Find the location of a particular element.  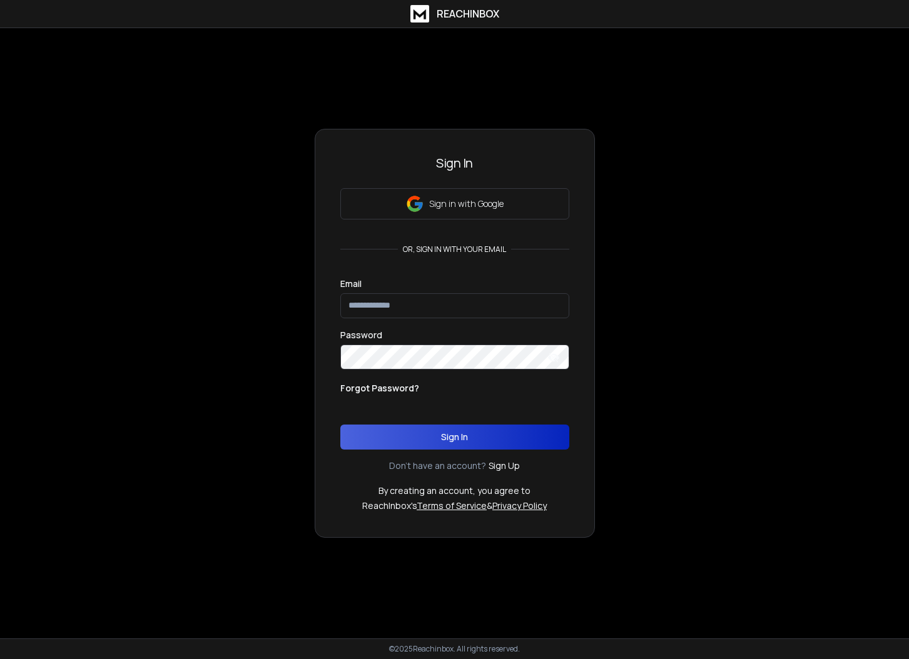

p: © 2025 Reachinbox. All rights reserved. is located at coordinates (454, 649).